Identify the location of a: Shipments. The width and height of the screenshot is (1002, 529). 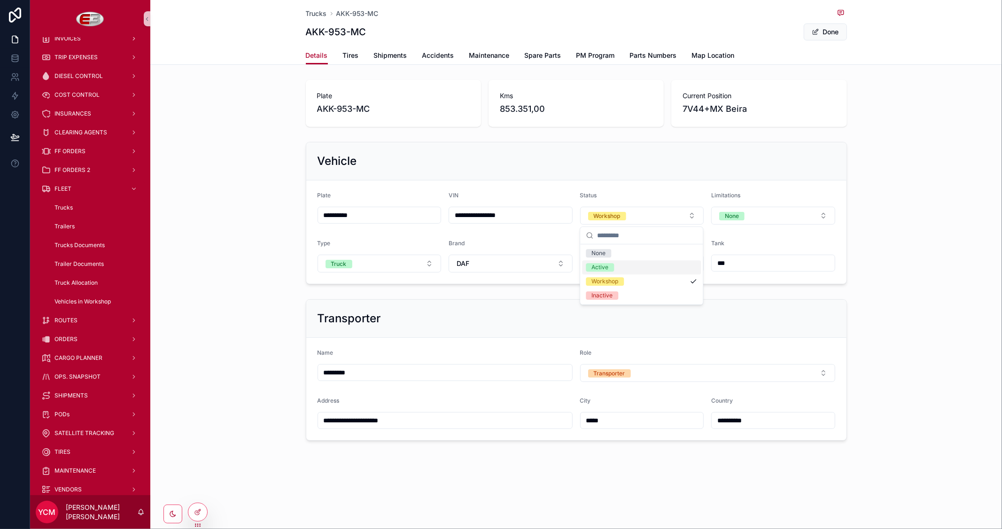
(390, 56).